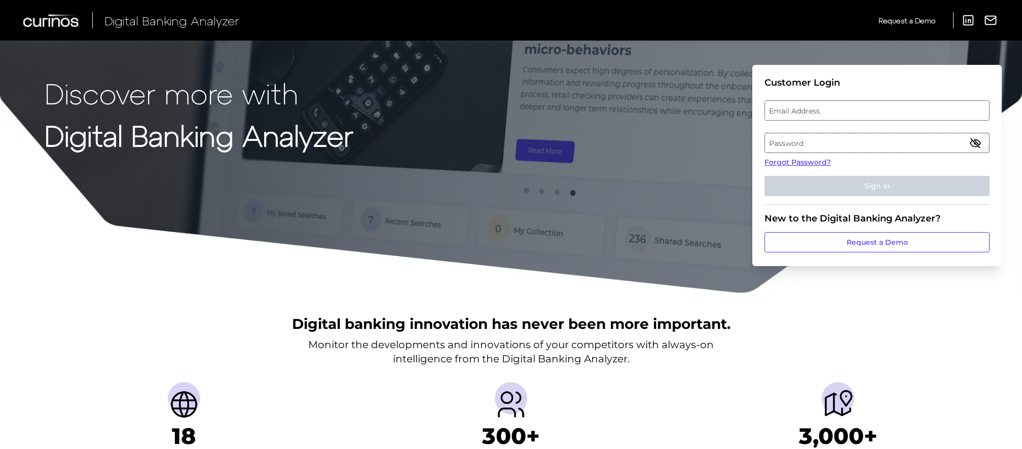 This screenshot has width=1022, height=449. What do you see at coordinates (877, 186) in the screenshot?
I see `button: Sign In` at bounding box center [877, 186].